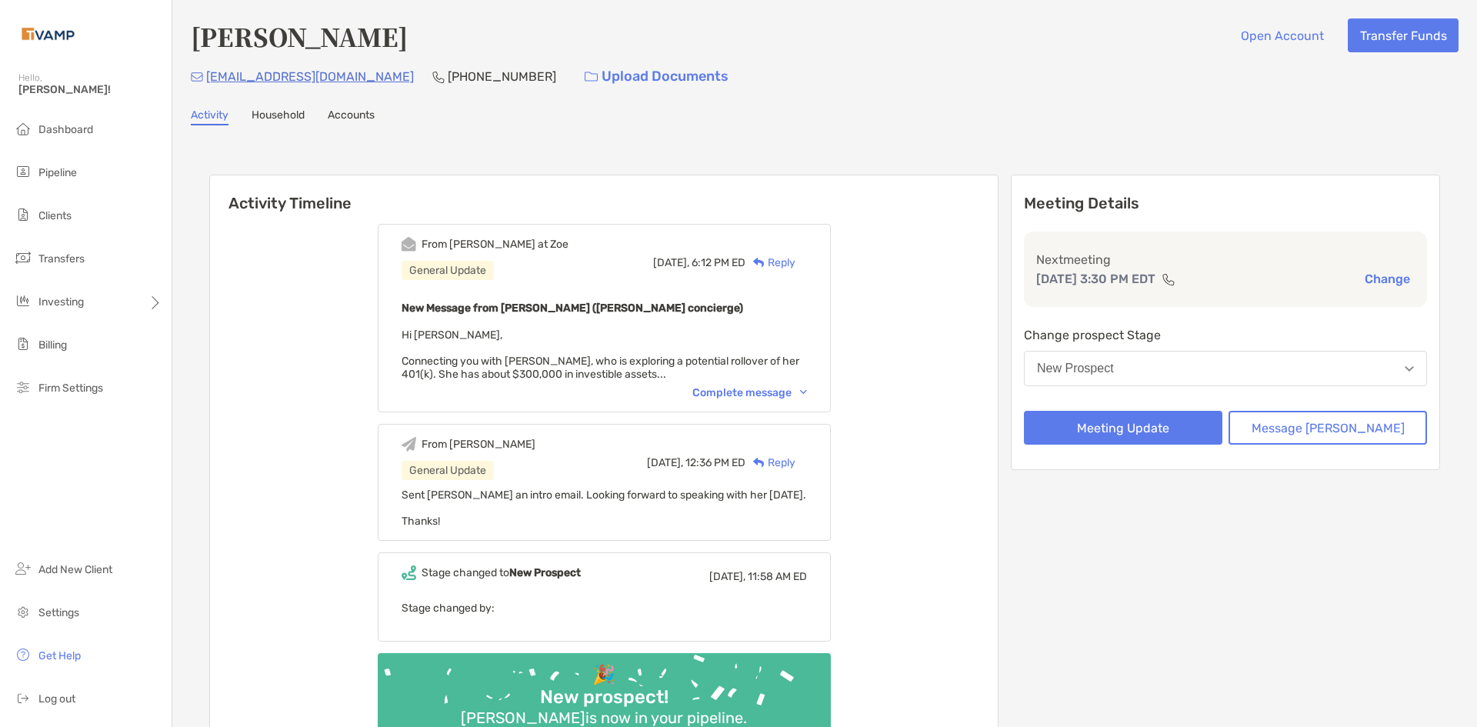 The height and width of the screenshot is (727, 1477). Describe the element at coordinates (61, 301) in the screenshot. I see `span: Investing` at that location.